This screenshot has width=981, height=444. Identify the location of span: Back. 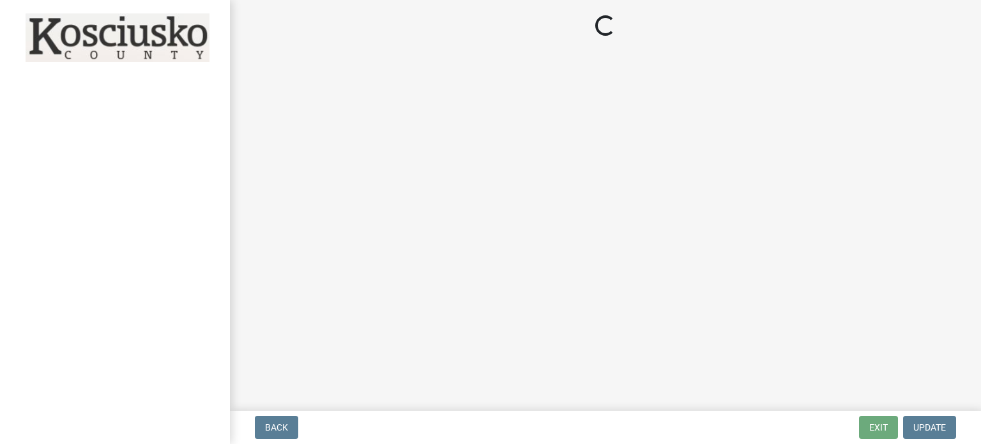
(277, 427).